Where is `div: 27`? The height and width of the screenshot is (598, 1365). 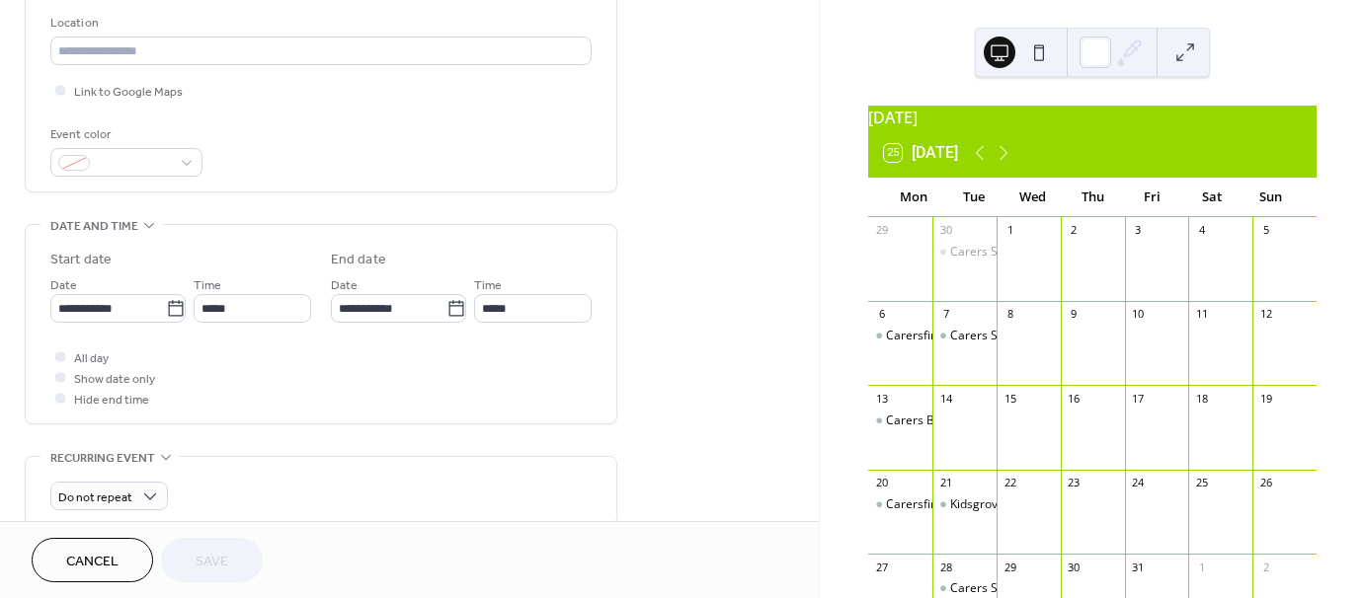
div: 27 is located at coordinates (881, 567).